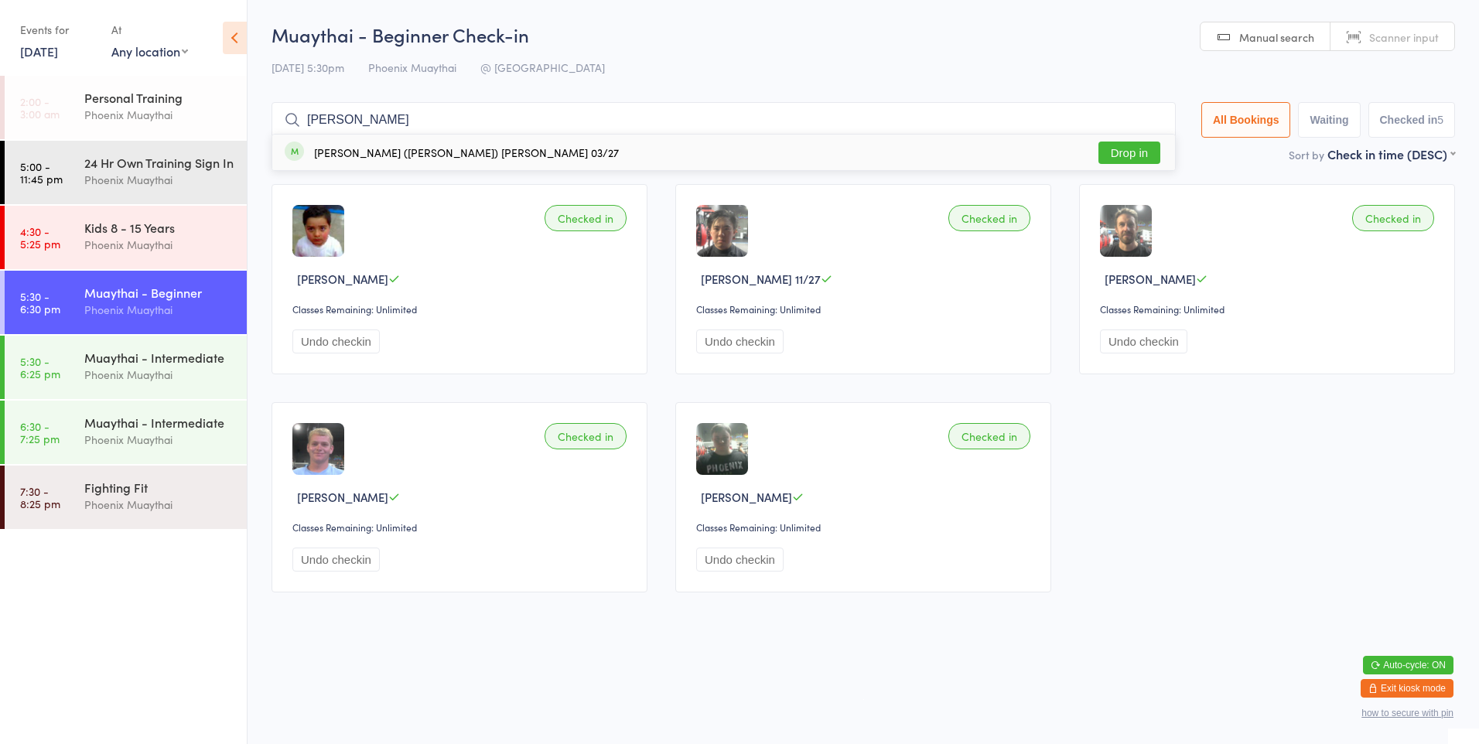 The height and width of the screenshot is (744, 1479). I want to click on time: 4:30 - 5:25 pm, so click(40, 238).